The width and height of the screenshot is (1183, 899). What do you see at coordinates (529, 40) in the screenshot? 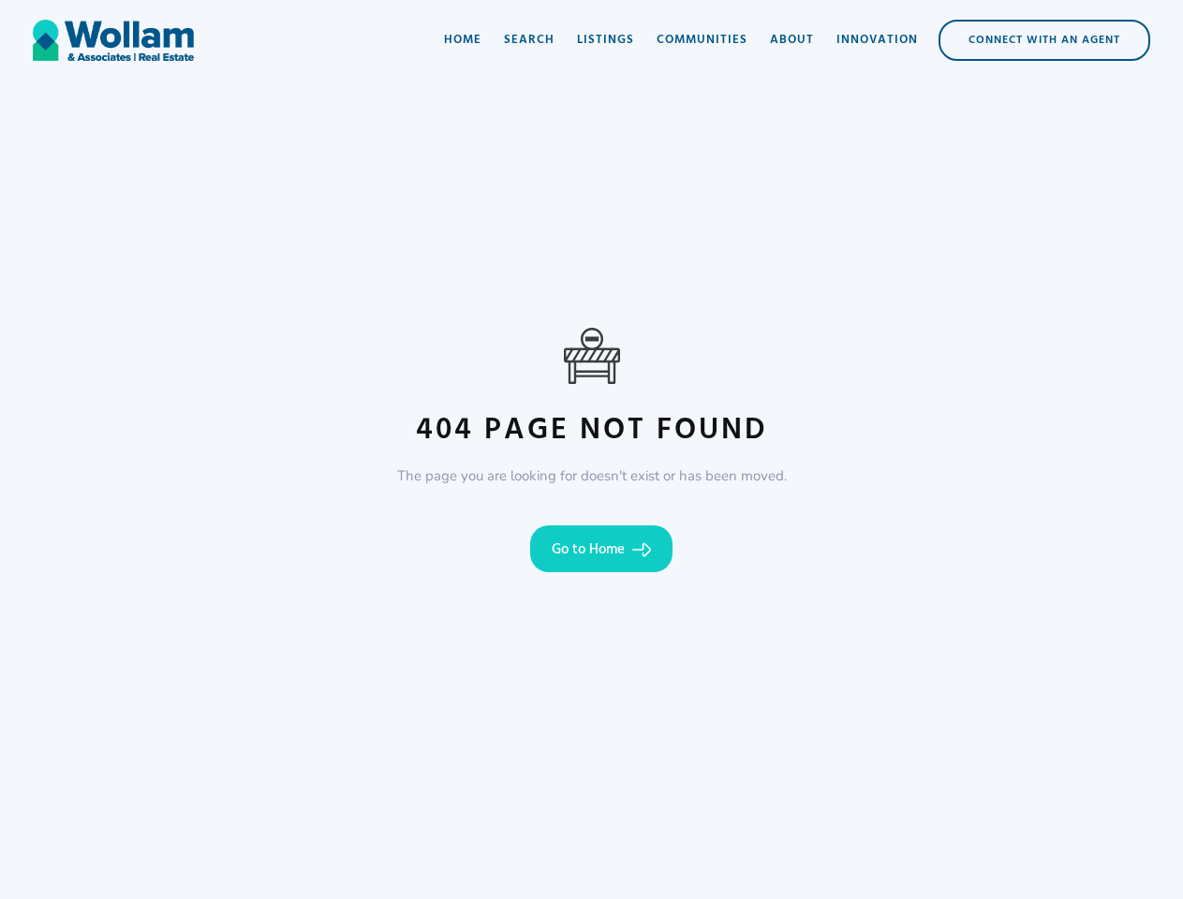
I see `div: Search` at bounding box center [529, 40].